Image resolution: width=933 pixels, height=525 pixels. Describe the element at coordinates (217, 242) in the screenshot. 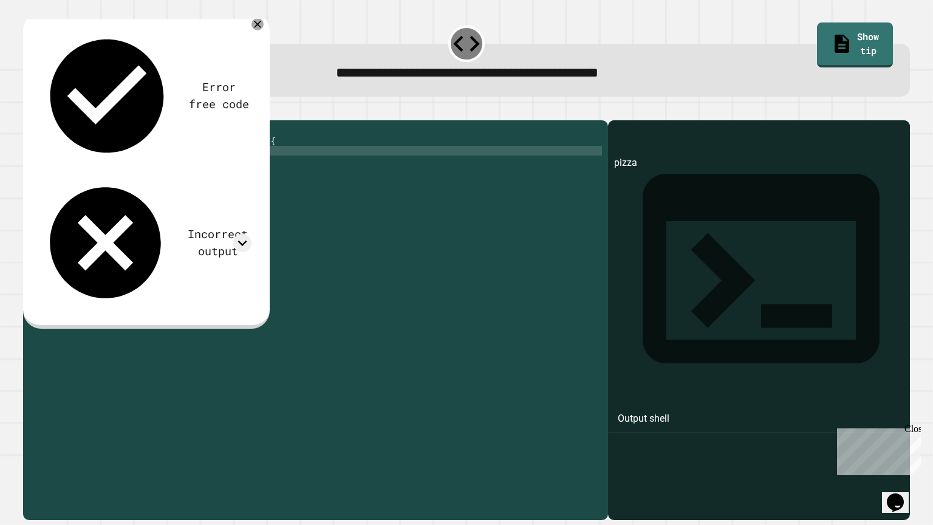

I see `div: Incorrect output` at that location.